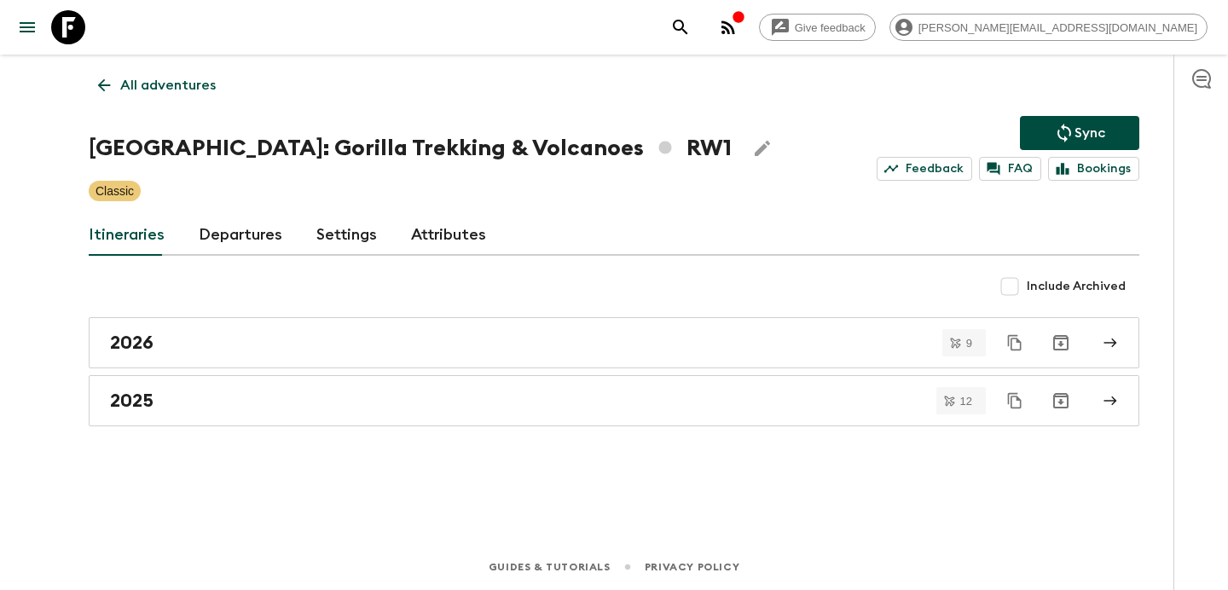  Describe the element at coordinates (1076, 287) in the screenshot. I see `span: Include Archived` at that location.